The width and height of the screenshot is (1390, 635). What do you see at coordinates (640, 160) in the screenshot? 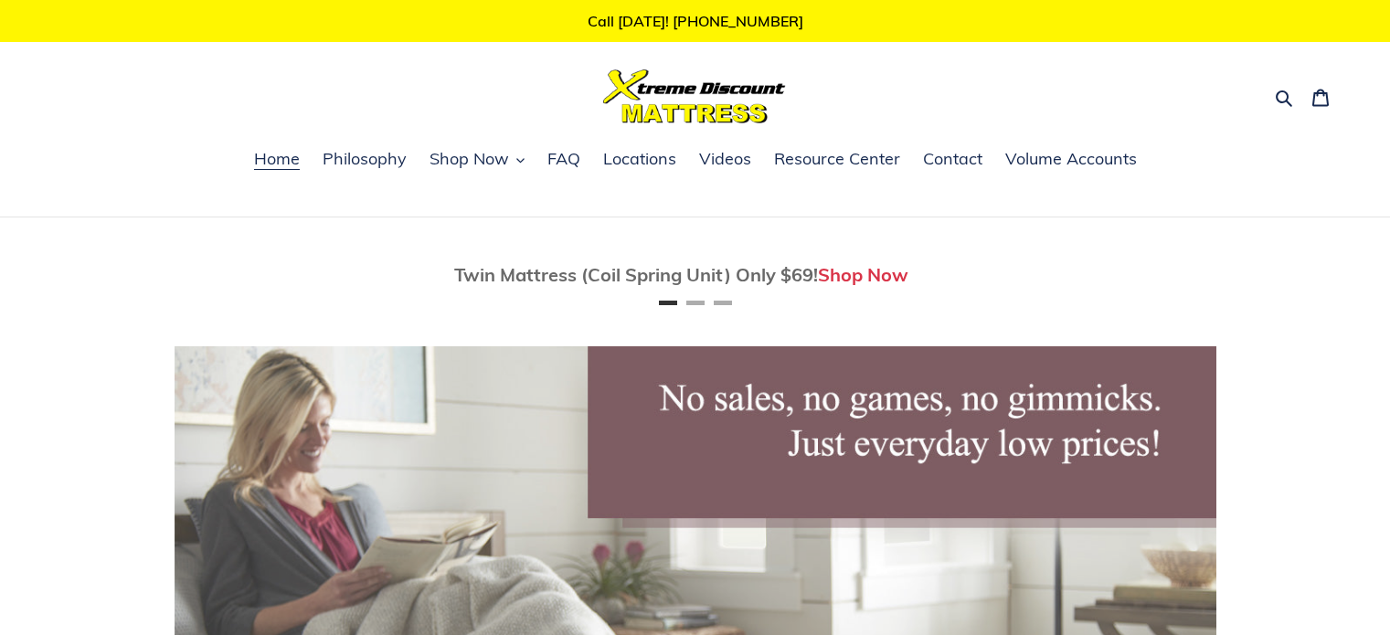
I see `a: Locations` at bounding box center [640, 160].